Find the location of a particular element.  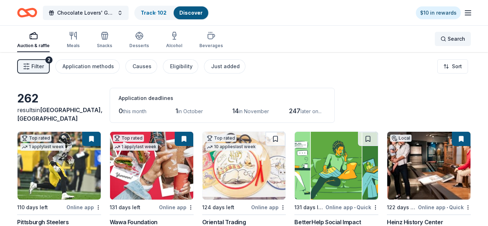

div: Beverages is located at coordinates (211, 46).